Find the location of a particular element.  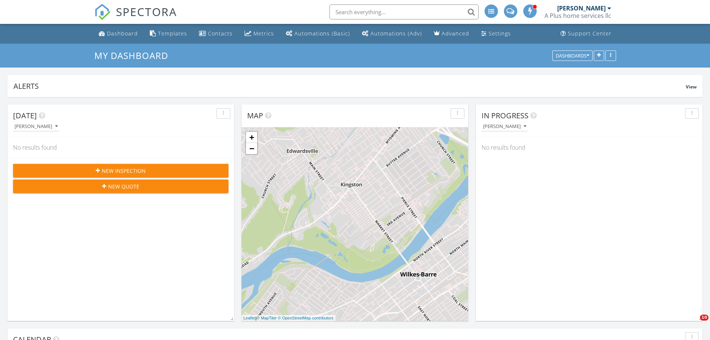

span: SPECTORA is located at coordinates (146, 12).